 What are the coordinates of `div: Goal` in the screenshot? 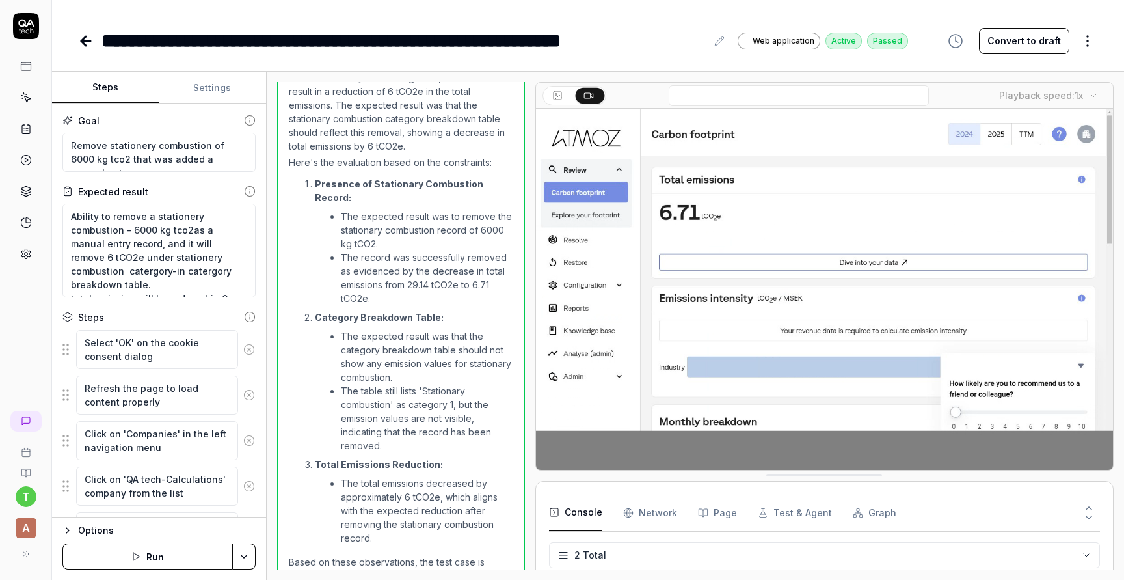 It's located at (88, 120).